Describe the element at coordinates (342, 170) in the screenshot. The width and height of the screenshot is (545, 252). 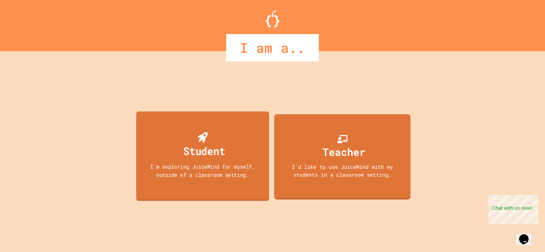
I see `div: I'd like to use JuiceMind with my students in a classroom setting.` at that location.